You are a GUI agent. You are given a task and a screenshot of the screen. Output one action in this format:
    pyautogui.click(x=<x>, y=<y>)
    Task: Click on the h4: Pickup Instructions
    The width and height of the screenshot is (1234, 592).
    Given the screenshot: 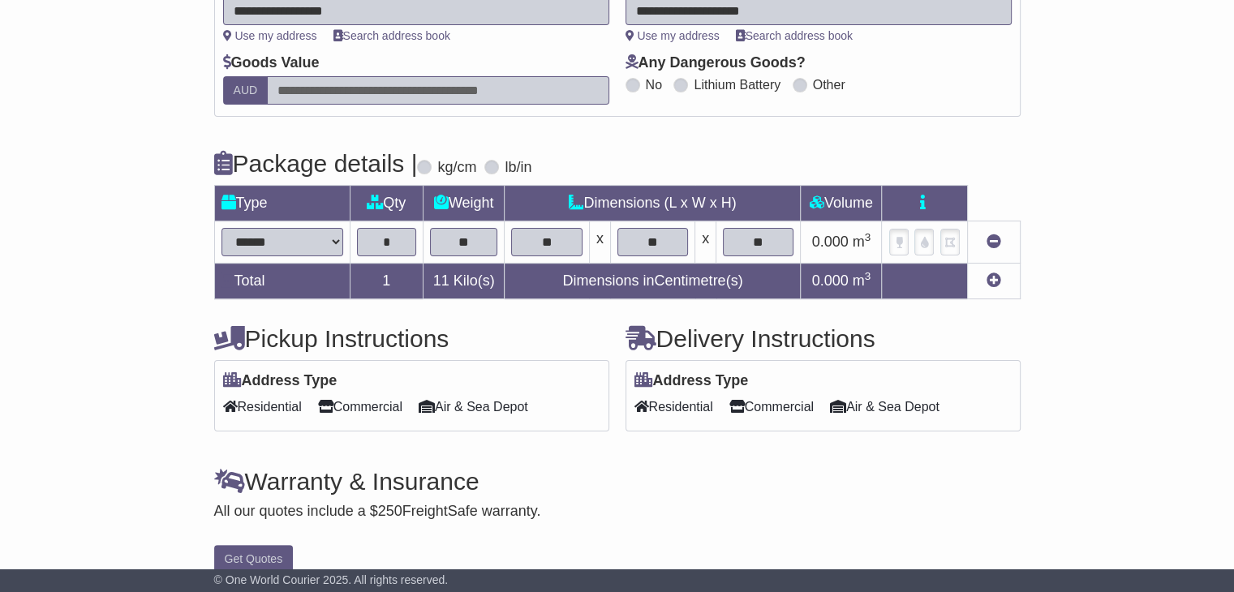 What is the action you would take?
    pyautogui.click(x=411, y=338)
    